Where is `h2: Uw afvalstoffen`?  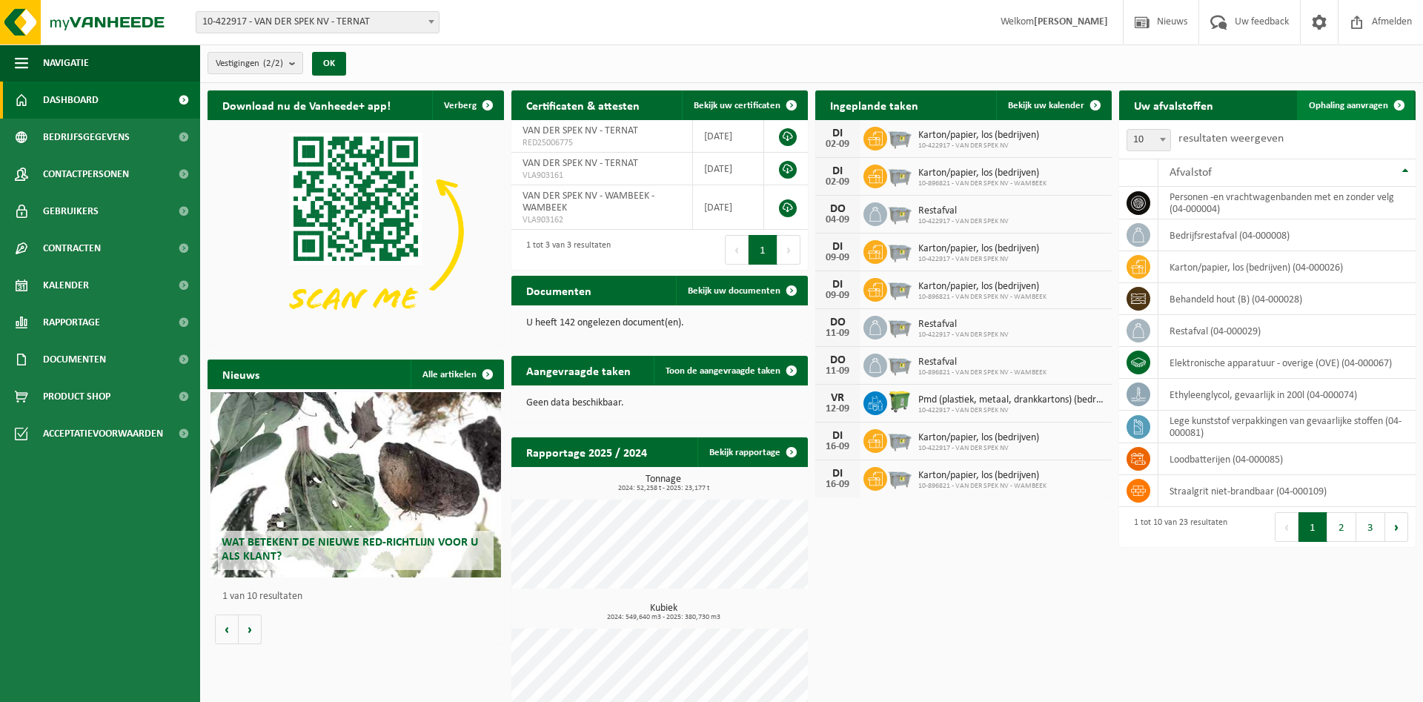
h2: Uw afvalstoffen is located at coordinates (1173, 104).